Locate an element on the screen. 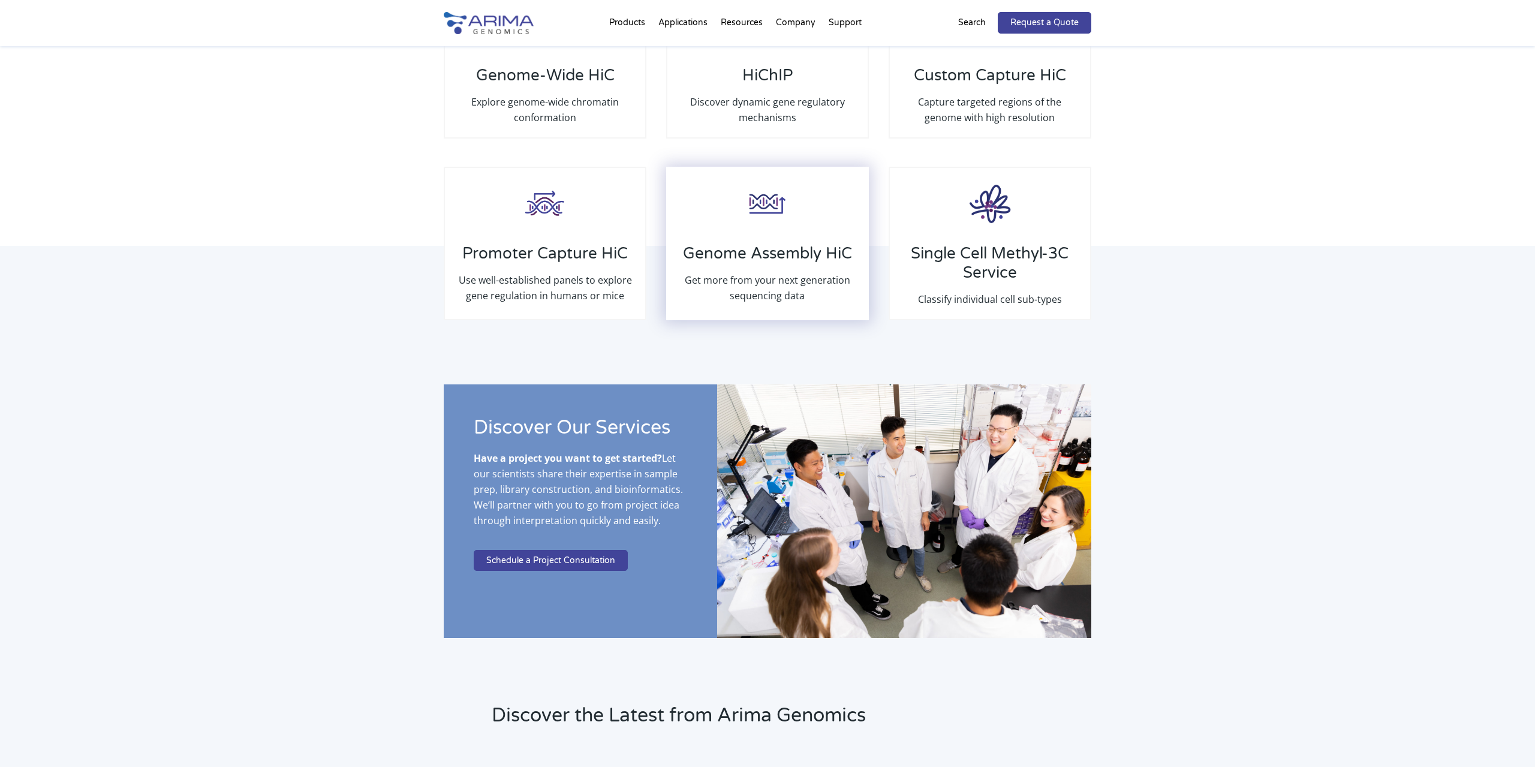 Image resolution: width=1535 pixels, height=767 pixels. h3: HiChIP is located at coordinates (768, 80).